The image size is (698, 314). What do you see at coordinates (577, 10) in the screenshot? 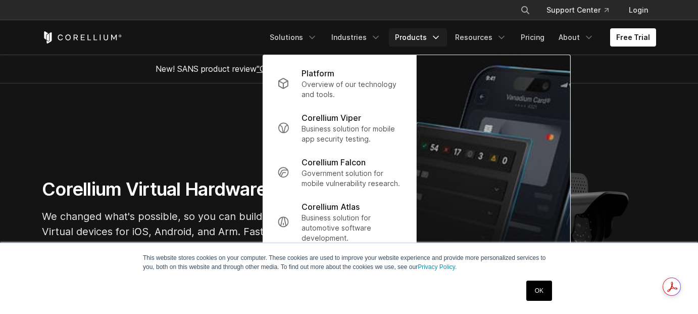
I see `a: Support Center` at bounding box center [577, 10].